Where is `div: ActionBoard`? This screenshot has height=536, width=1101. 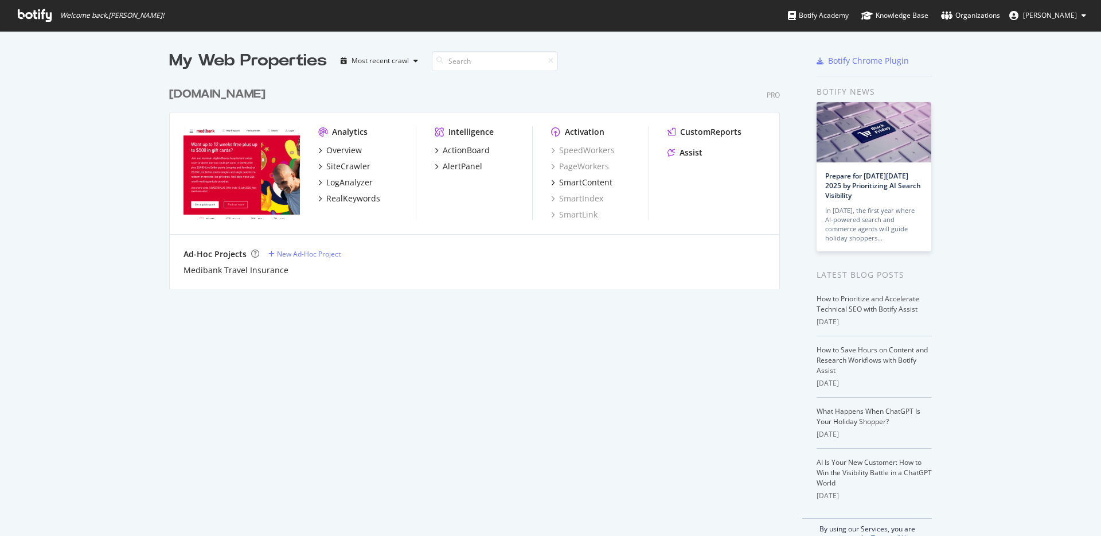
div: ActionBoard is located at coordinates (466, 150).